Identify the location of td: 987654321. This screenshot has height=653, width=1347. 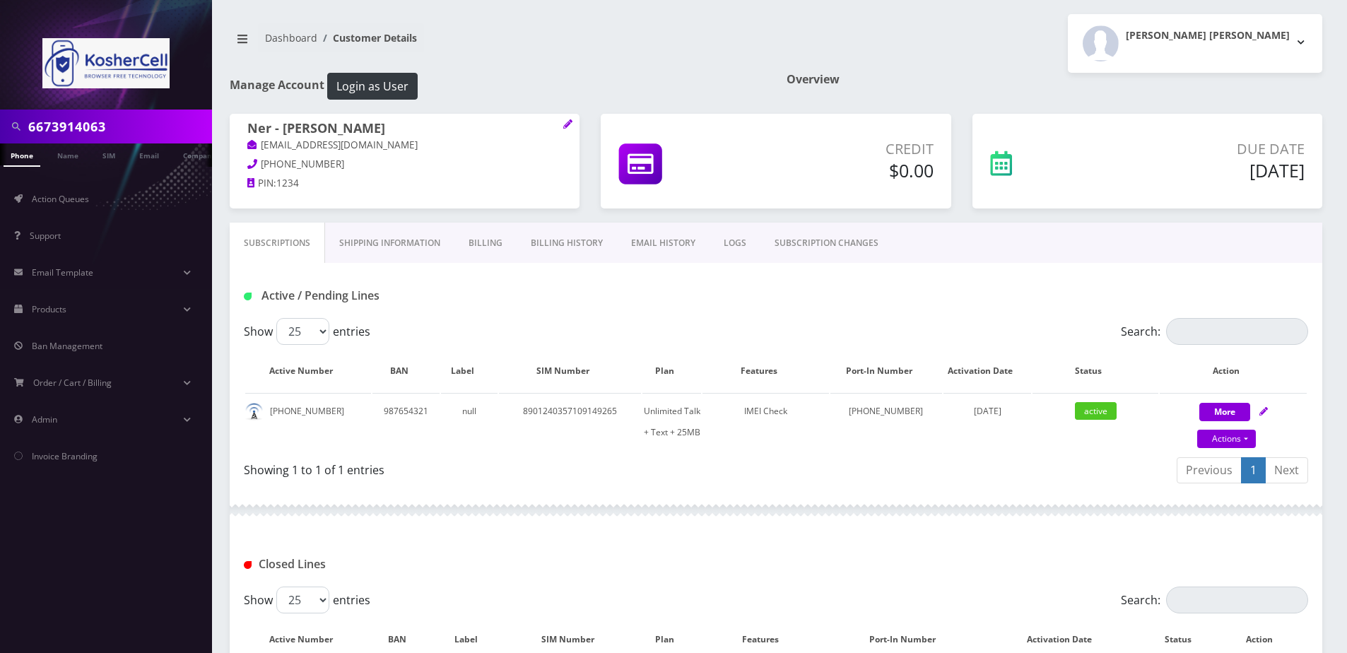
(406, 421).